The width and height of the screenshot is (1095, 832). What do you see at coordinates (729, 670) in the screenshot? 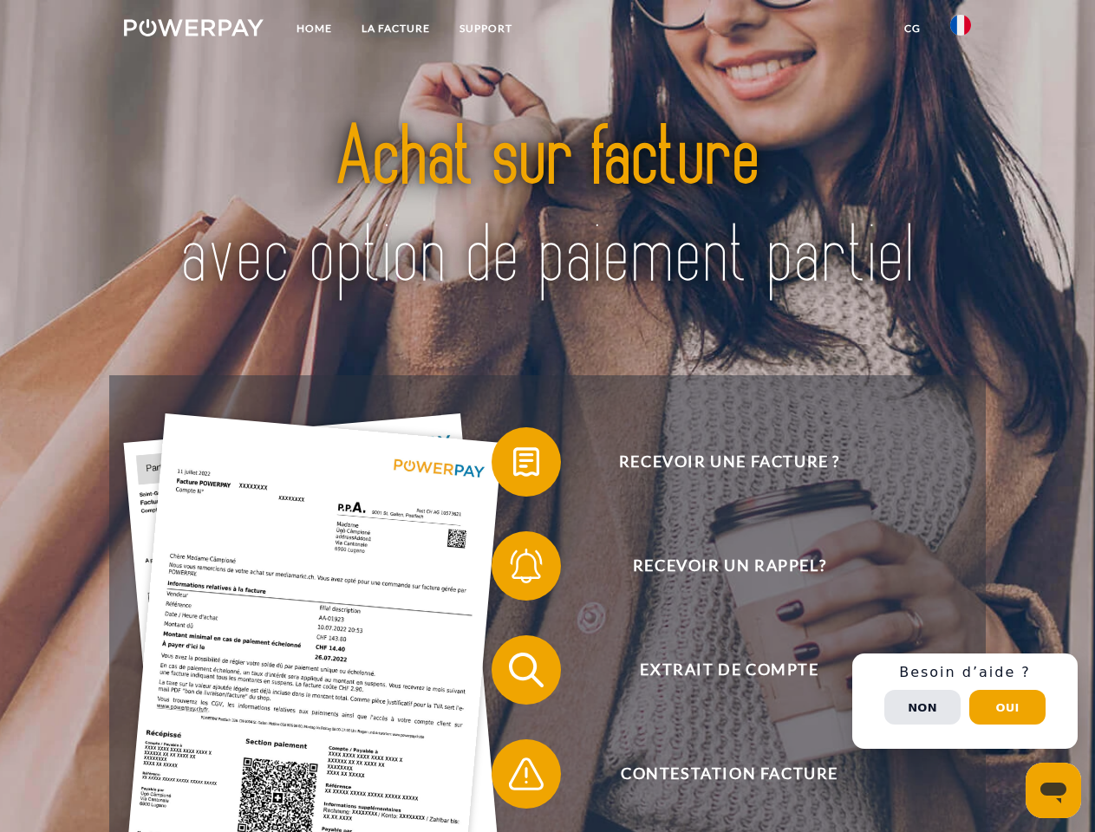
I see `span: Extrait de compte` at bounding box center [729, 670].